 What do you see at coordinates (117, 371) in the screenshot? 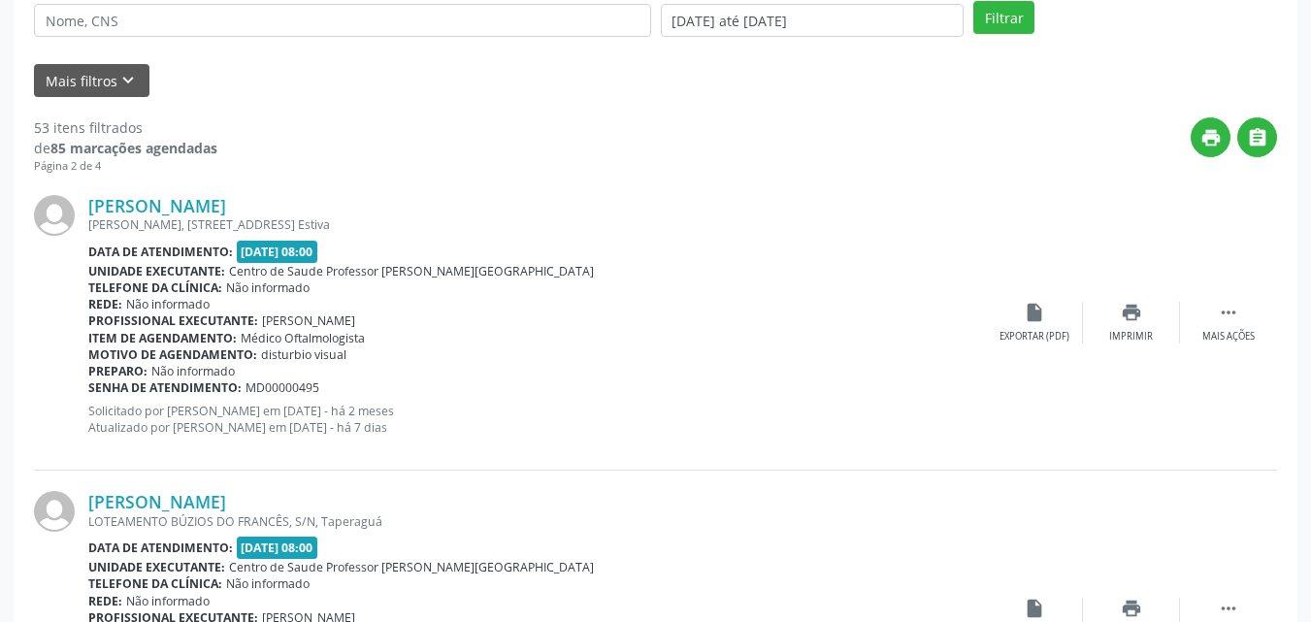
I see `b: Preparo:` at bounding box center [117, 371].